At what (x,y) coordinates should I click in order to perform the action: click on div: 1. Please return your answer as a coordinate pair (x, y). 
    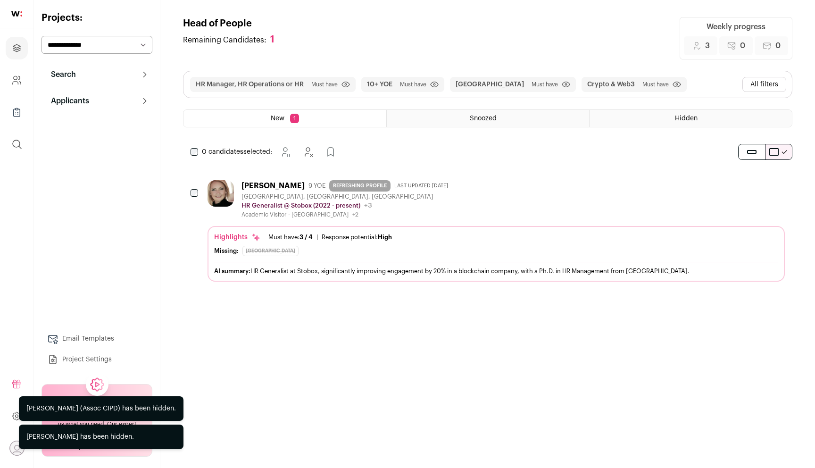
    Looking at the image, I should click on (272, 40).